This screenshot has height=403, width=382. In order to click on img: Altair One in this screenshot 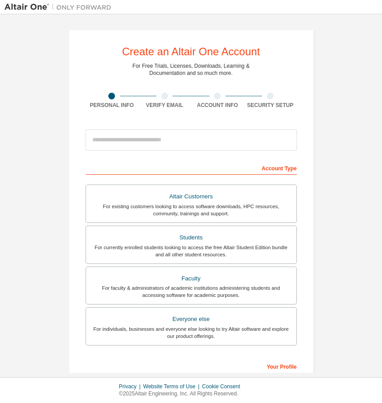, I will do `click(60, 7)`.